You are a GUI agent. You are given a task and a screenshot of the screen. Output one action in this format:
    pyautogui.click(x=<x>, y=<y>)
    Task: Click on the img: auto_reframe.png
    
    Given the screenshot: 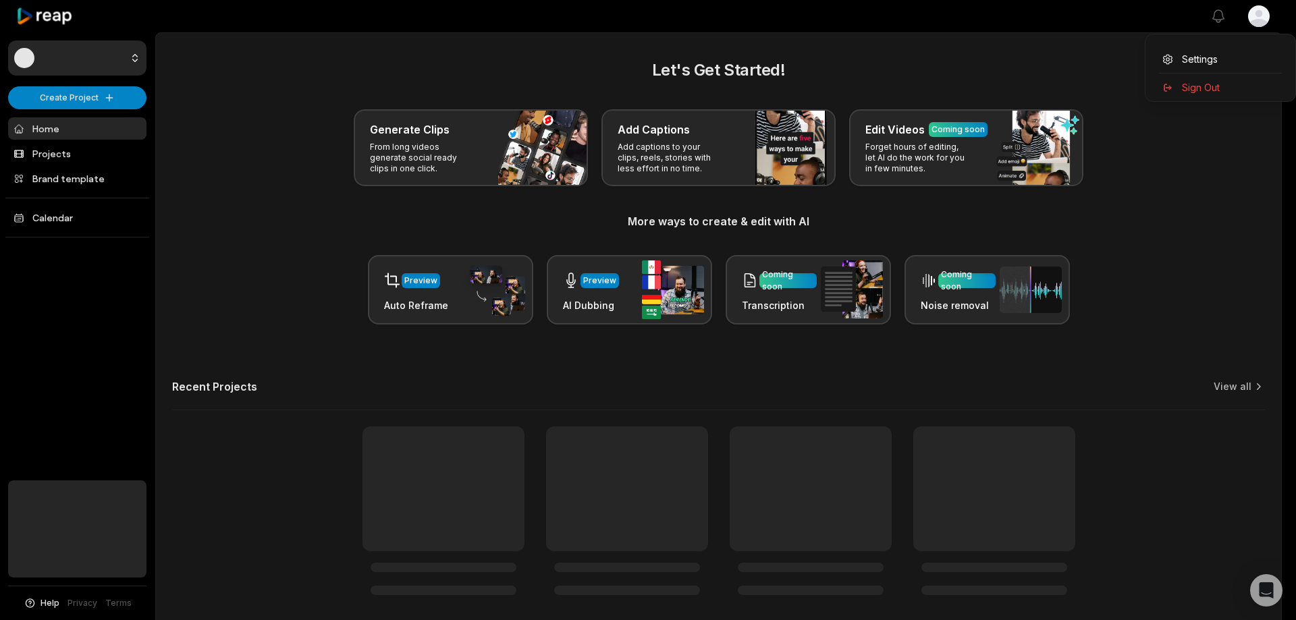 What is the action you would take?
    pyautogui.click(x=494, y=290)
    